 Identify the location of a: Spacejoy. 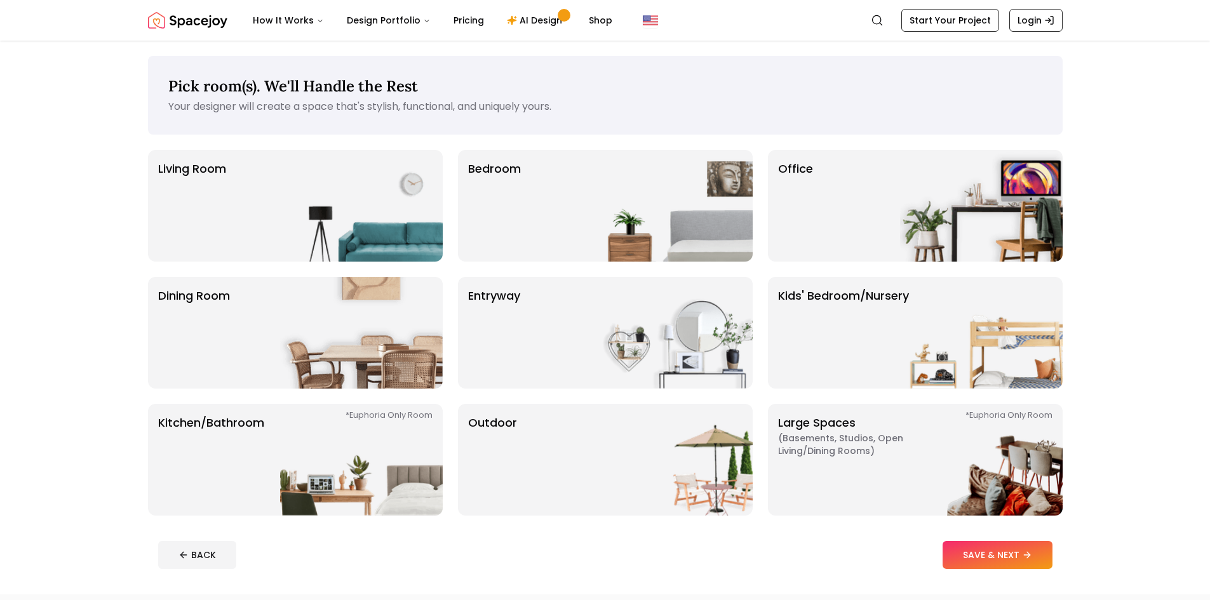
(187, 20).